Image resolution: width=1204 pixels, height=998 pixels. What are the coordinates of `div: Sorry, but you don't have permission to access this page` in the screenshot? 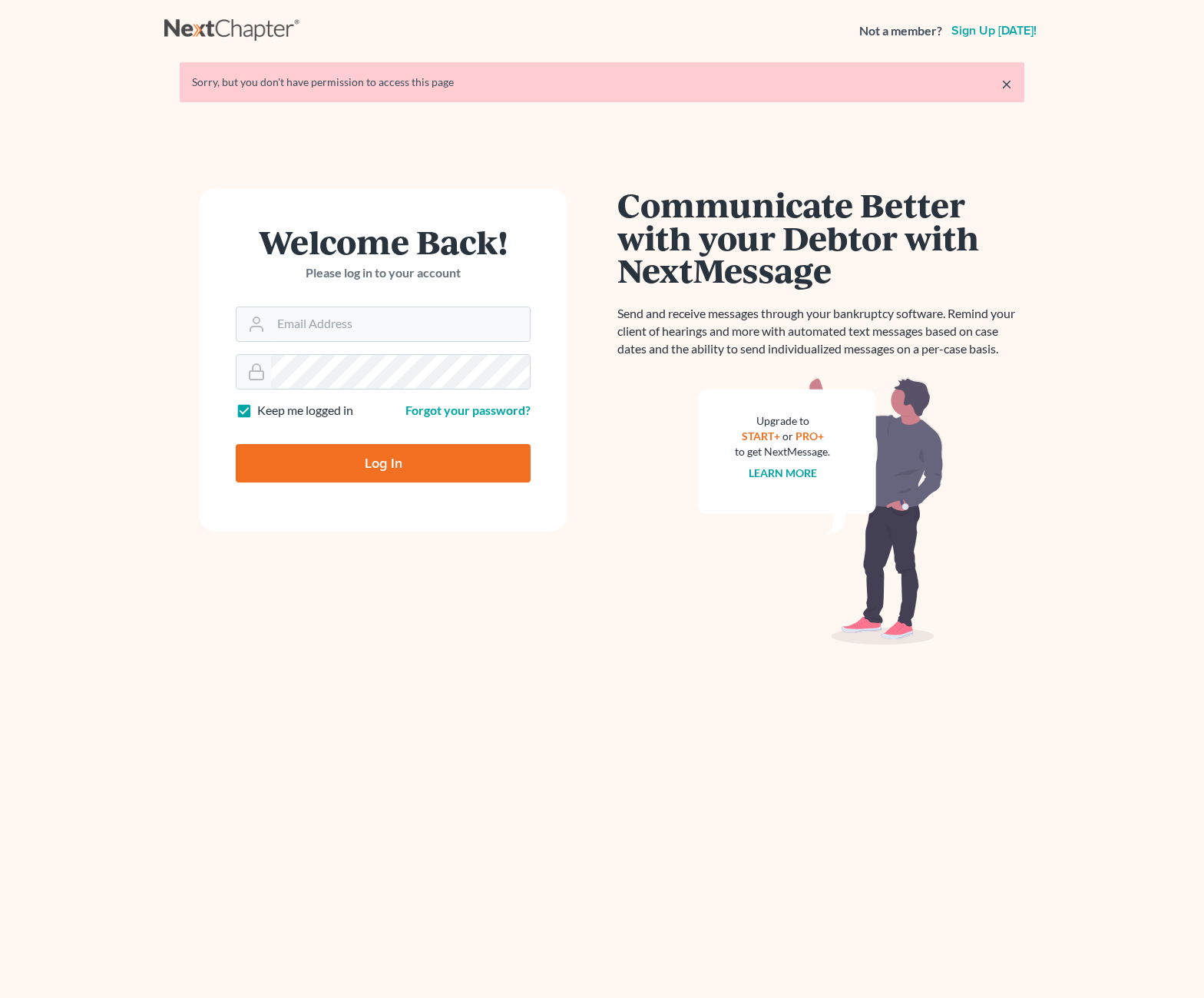 It's located at (602, 82).